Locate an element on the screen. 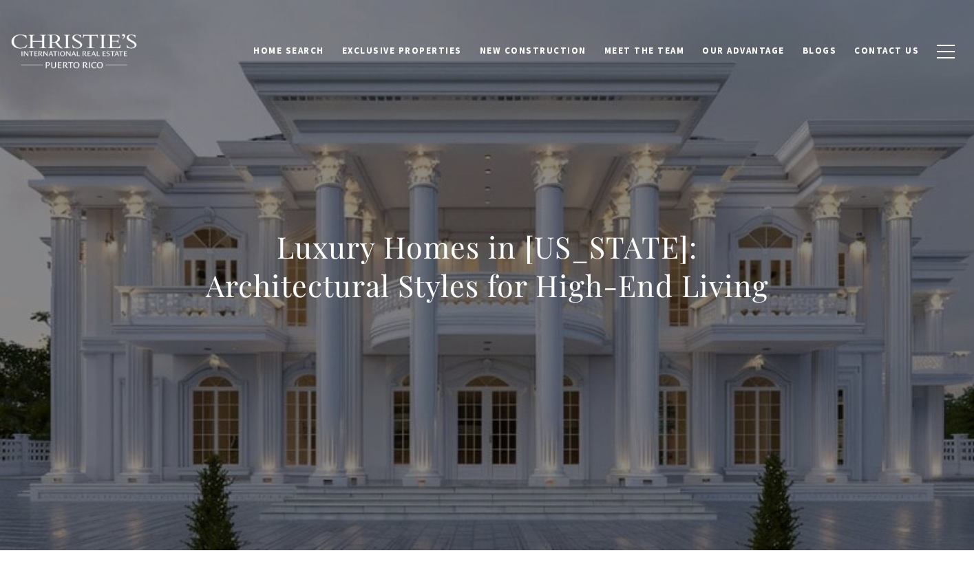 The height and width of the screenshot is (575, 974). a: Exclusive Properties is located at coordinates (402, 51).